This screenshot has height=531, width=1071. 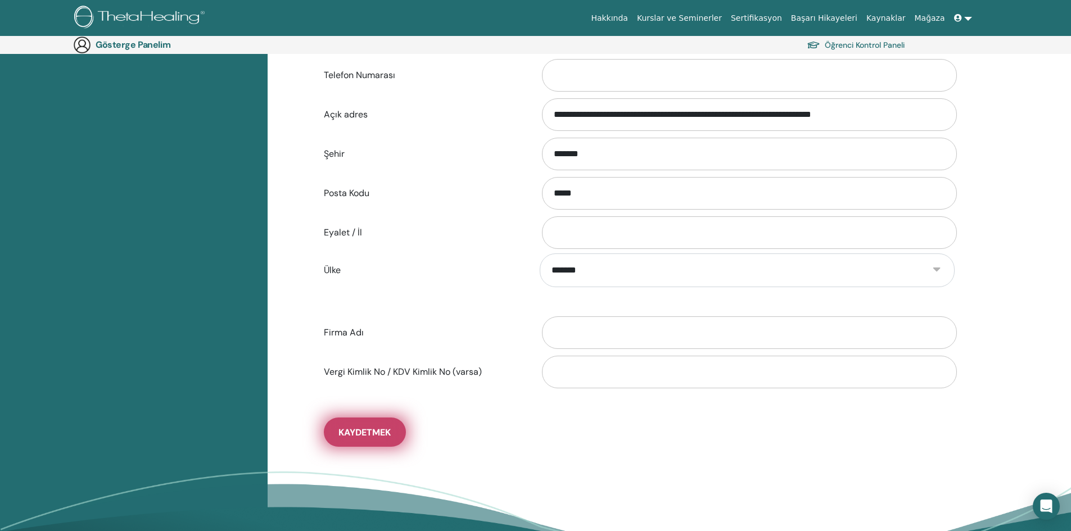 What do you see at coordinates (814, 45) in the screenshot?
I see `img: graduation-cap.svg` at bounding box center [814, 45].